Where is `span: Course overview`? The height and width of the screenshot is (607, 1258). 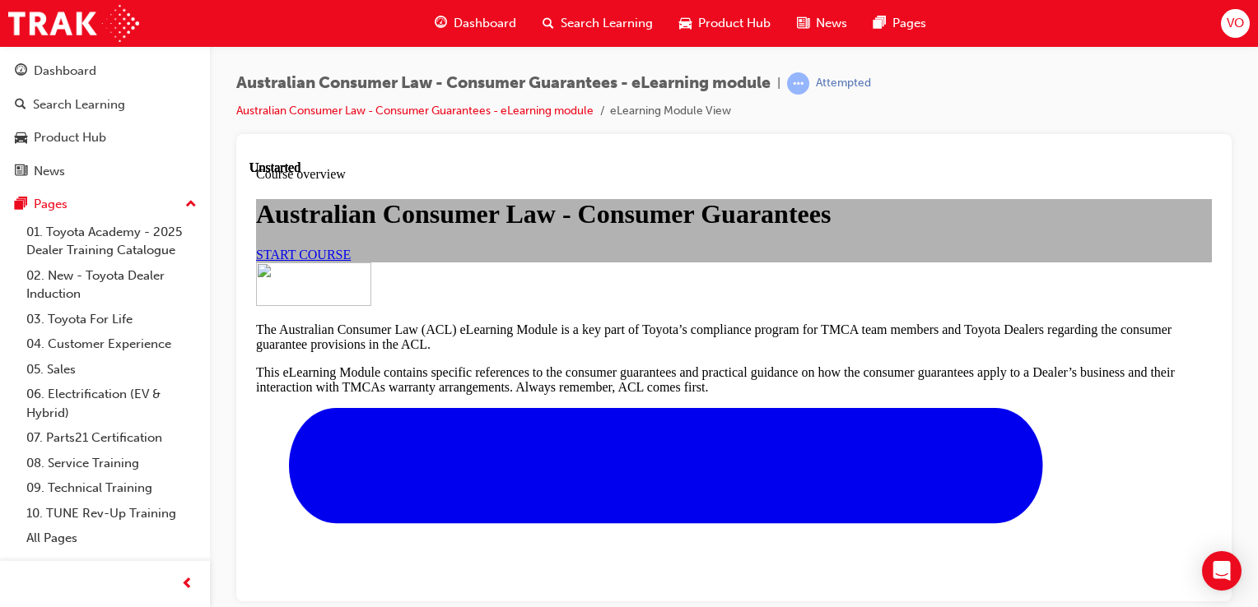
span: Course overview is located at coordinates (51, 13).